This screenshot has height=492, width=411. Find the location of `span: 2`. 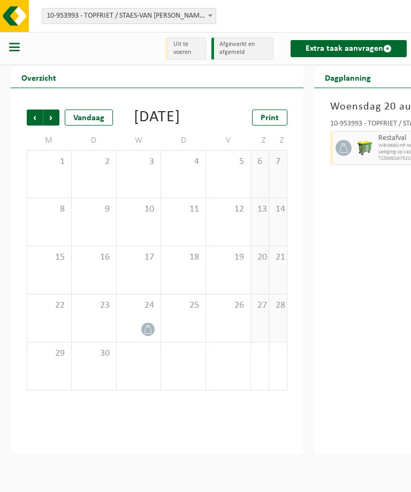

span: 2 is located at coordinates (94, 162).